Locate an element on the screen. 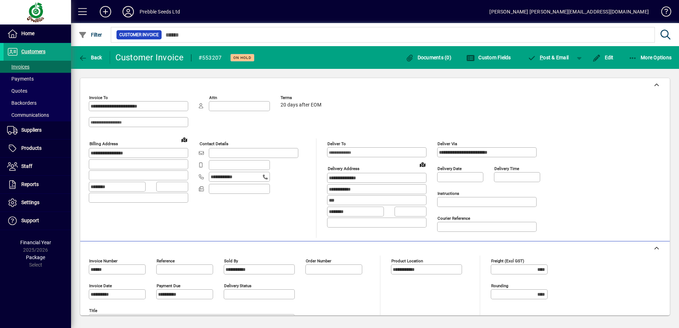 This screenshot has width=679, height=328. button: Filter is located at coordinates (90, 35).